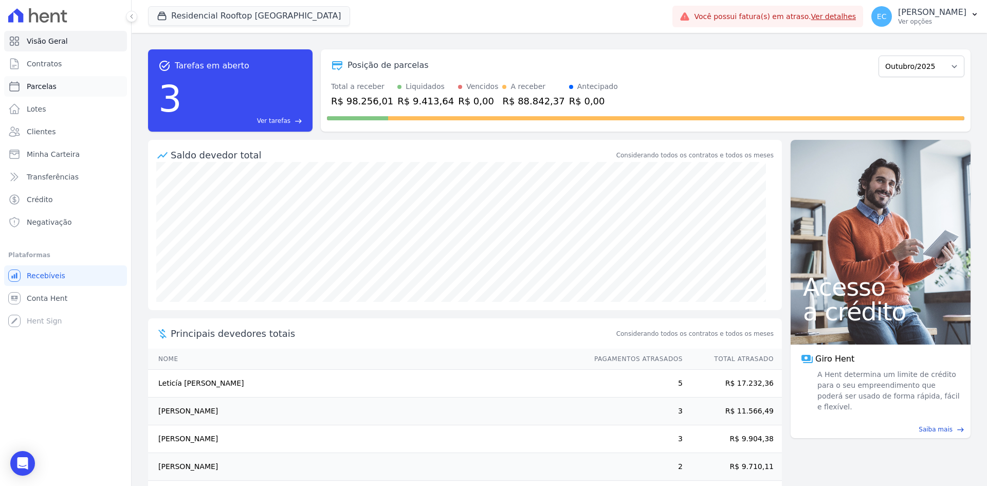 This screenshot has width=987, height=486. Describe the element at coordinates (482, 86) in the screenshot. I see `div: Vencidos` at that location.